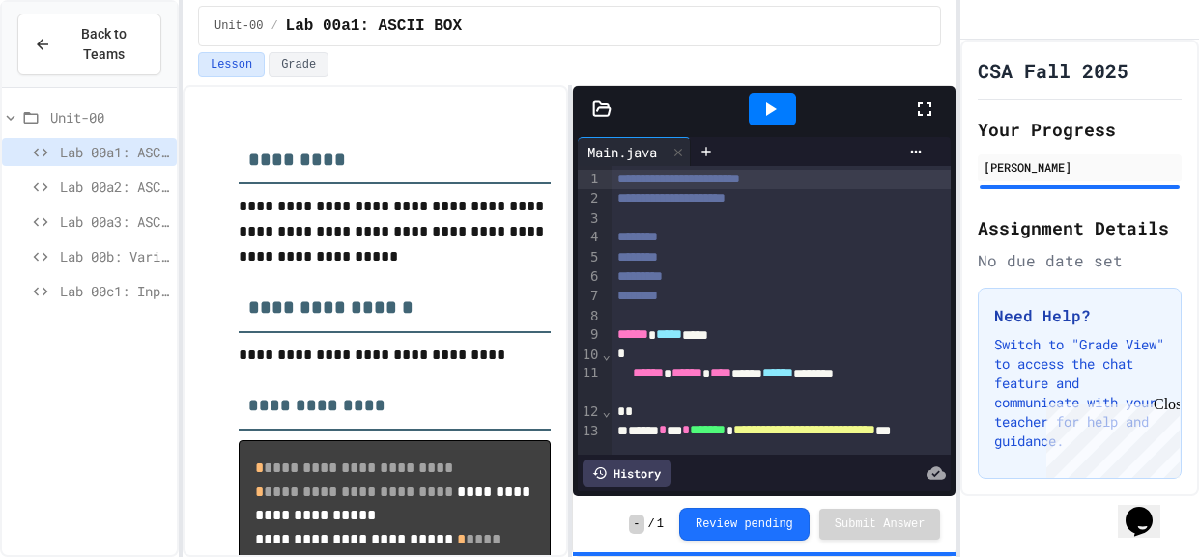  Describe the element at coordinates (589, 238) in the screenshot. I see `div: 4` at that location.